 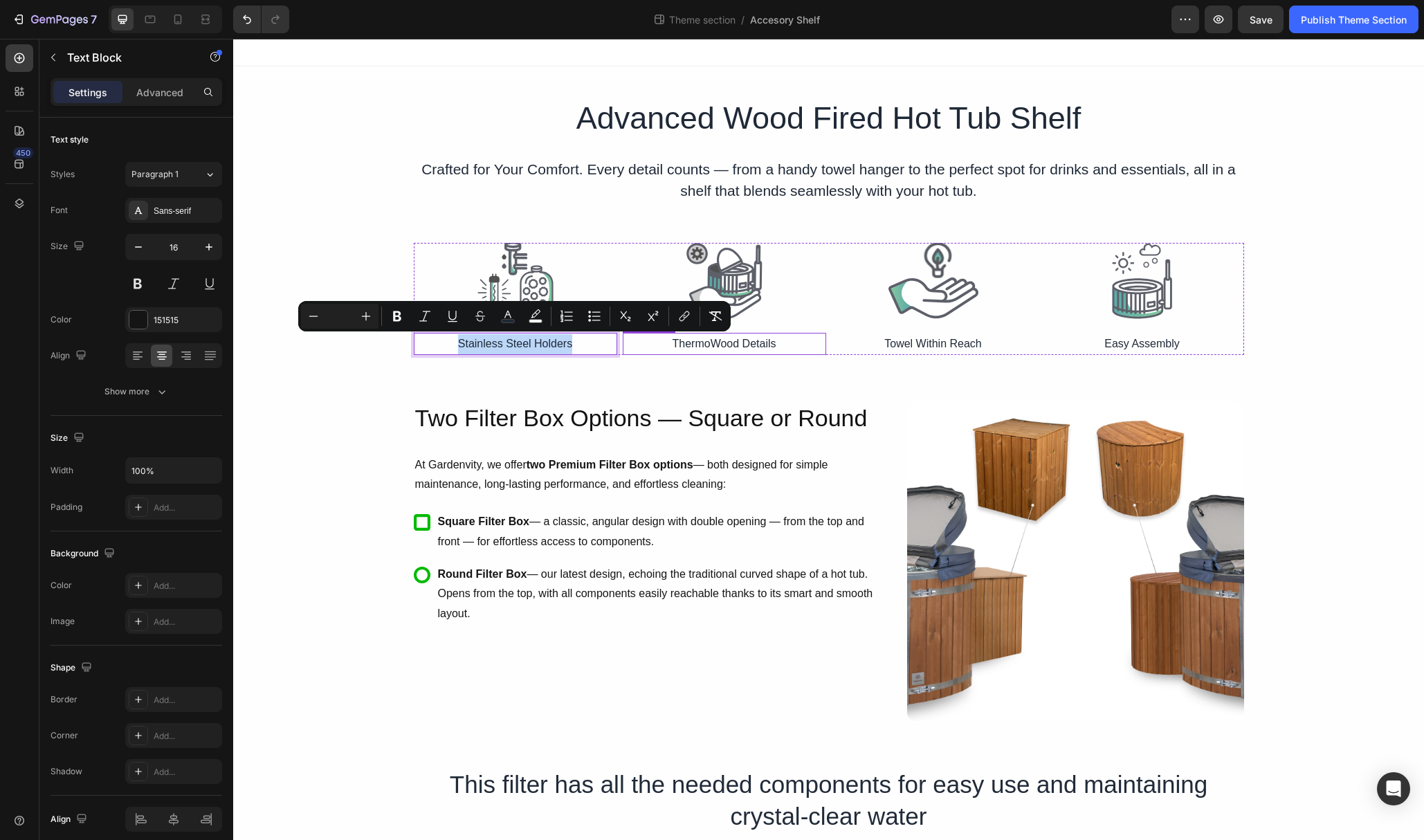 What do you see at coordinates (67, 771) in the screenshot?
I see `div: Shadow` at bounding box center [67, 771].